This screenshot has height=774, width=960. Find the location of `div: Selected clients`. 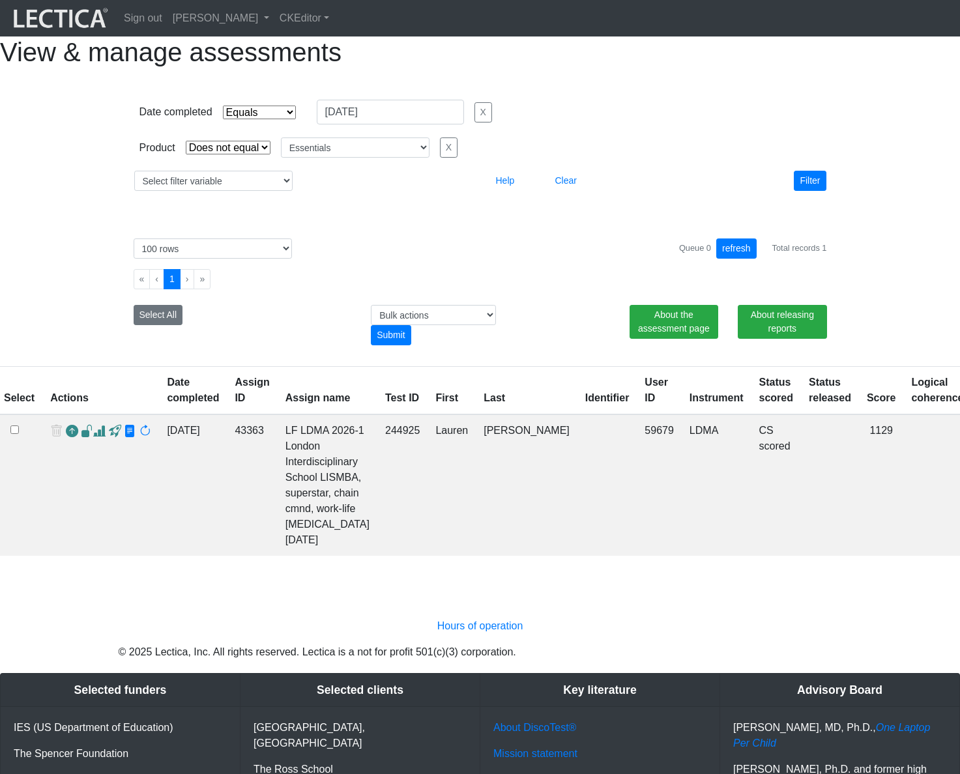

div: Selected clients is located at coordinates (360, 690).